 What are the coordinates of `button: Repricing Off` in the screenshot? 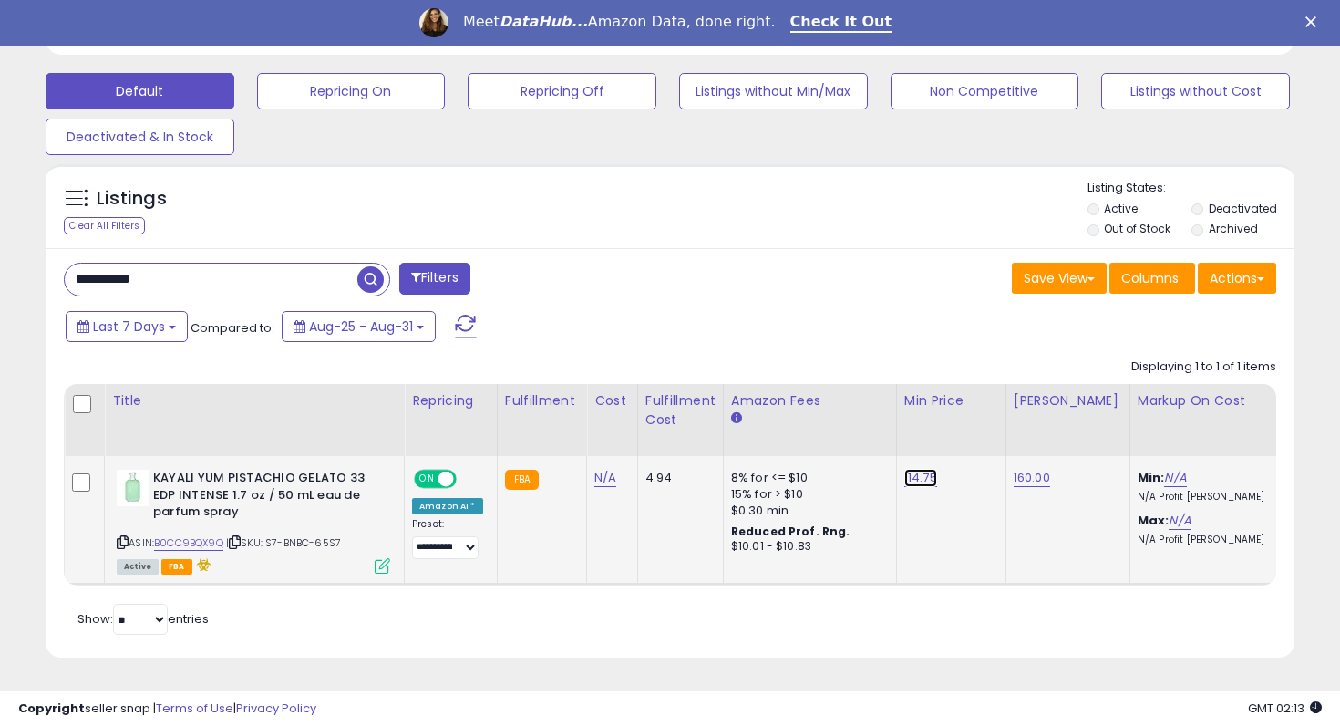 It's located at (562, 91).